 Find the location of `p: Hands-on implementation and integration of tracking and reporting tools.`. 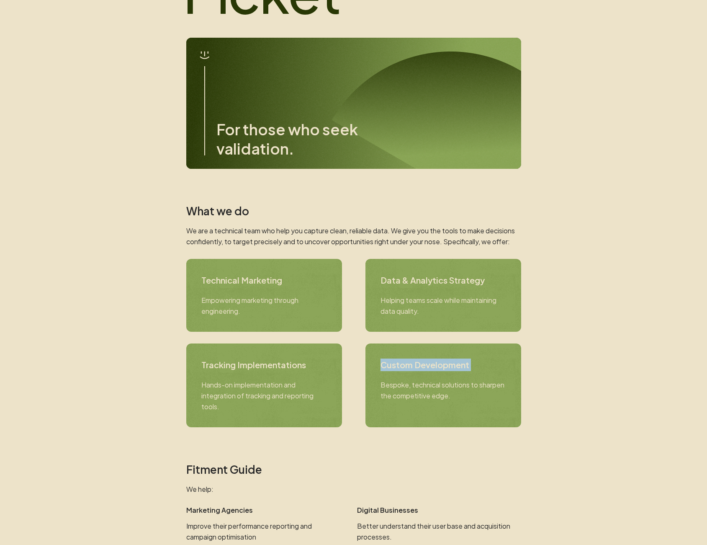

p: Hands-on implementation and integration of tracking and reporting tools. is located at coordinates (264, 396).